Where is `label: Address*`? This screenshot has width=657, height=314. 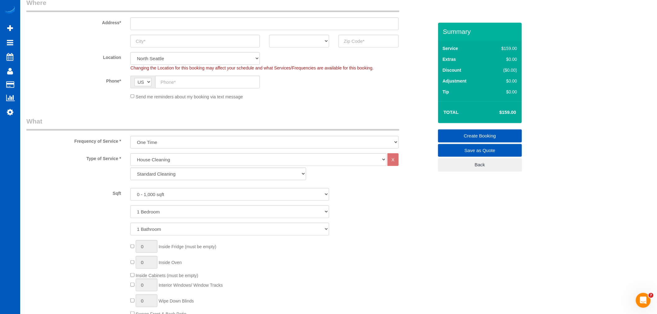 label: Address* is located at coordinates (74, 21).